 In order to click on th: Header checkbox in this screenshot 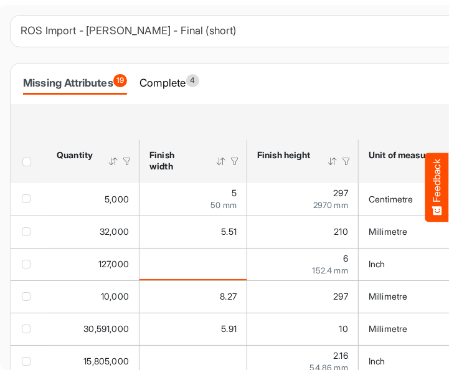, I will do `click(29, 161)`.